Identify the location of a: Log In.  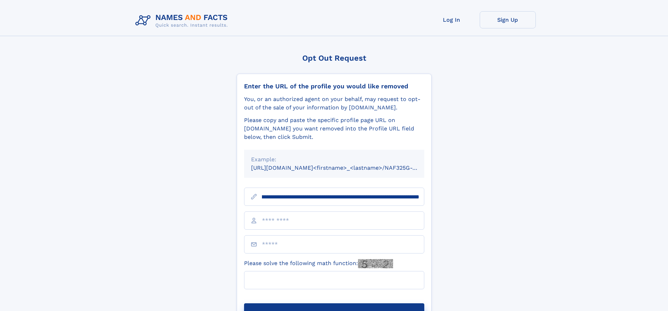
(452, 20).